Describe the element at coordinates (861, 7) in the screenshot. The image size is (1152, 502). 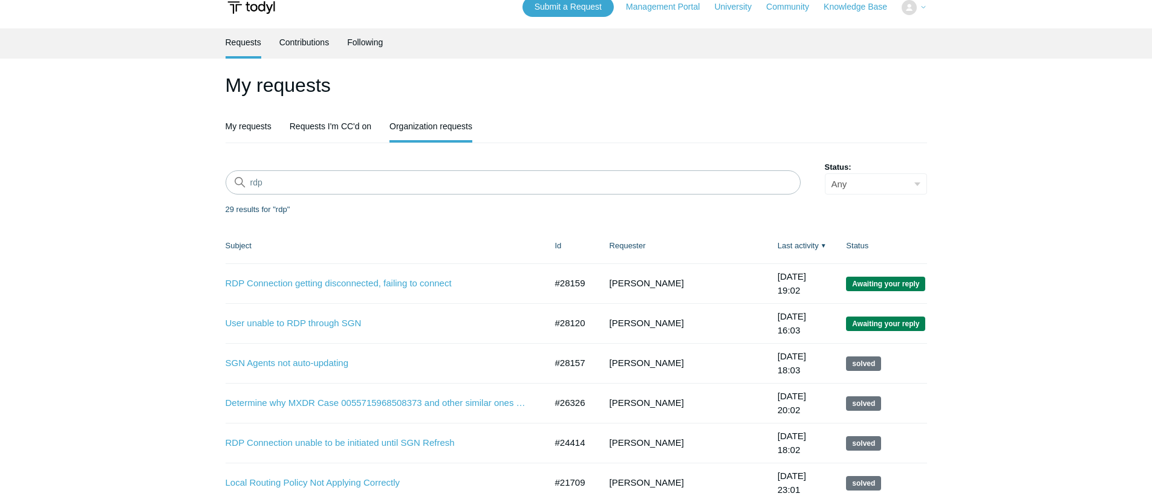
I see `a: Knowledge Base` at that location.